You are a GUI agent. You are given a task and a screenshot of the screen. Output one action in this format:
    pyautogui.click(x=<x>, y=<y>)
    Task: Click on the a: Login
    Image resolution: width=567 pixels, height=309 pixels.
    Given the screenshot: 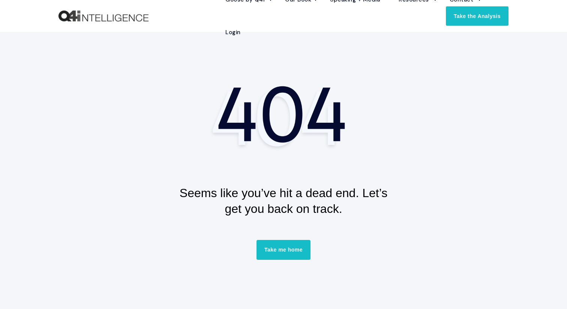 What is the action you would take?
    pyautogui.click(x=228, y=32)
    